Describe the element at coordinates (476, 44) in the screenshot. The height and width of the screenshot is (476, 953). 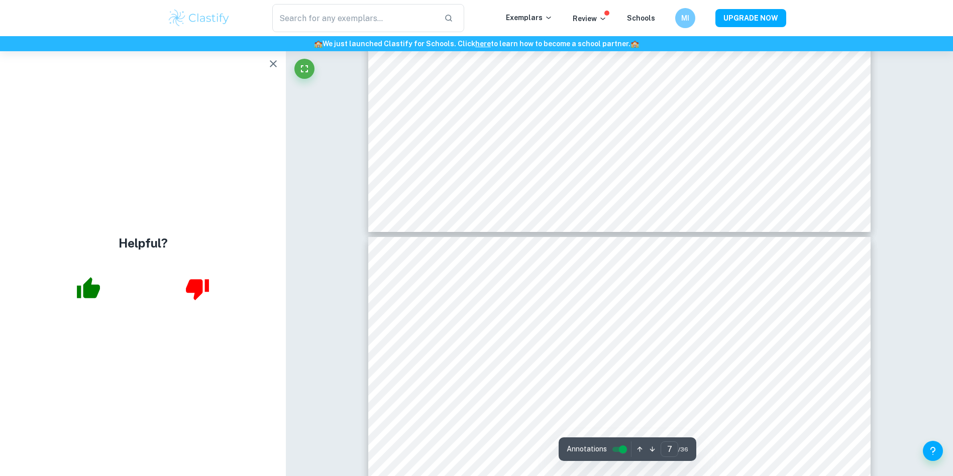
I see `h6: We just launched Clastify for Schools. Click to learn how to become a school partner.` at that location.